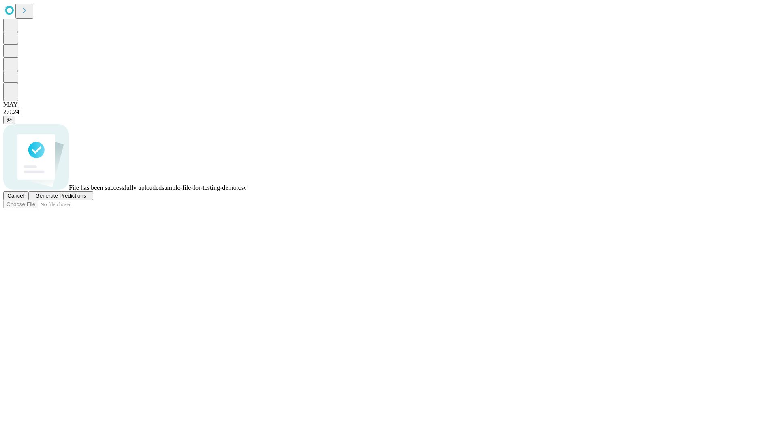 The image size is (778, 438). Describe the element at coordinates (16, 195) in the screenshot. I see `span: Cancel` at that location.